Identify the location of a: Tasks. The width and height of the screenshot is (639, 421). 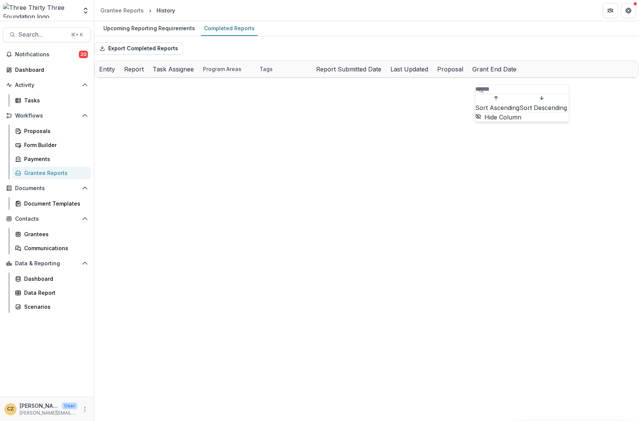
(51, 100).